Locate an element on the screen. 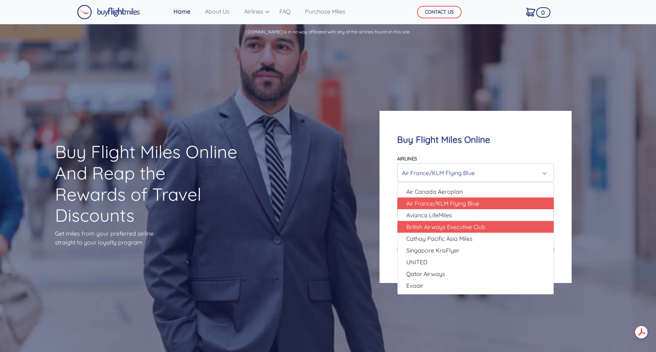  a: 0 is located at coordinates (530, 12).